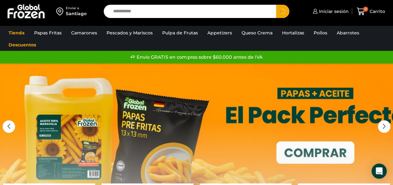  Describe the element at coordinates (220, 33) in the screenshot. I see `a: Appetizers` at that location.